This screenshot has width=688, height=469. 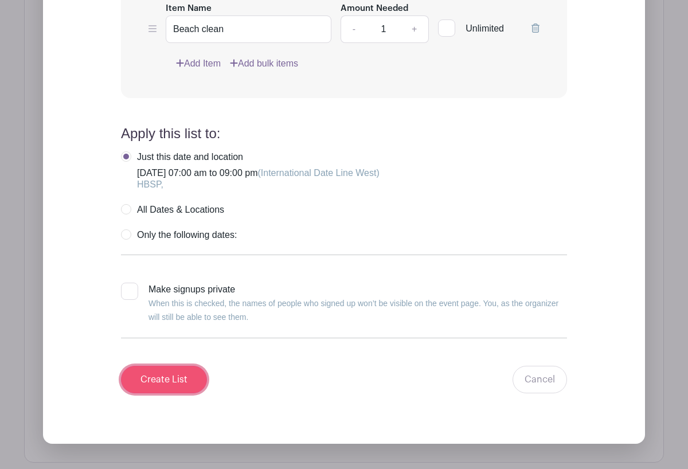 I want to click on span: Unlimited, so click(x=485, y=28).